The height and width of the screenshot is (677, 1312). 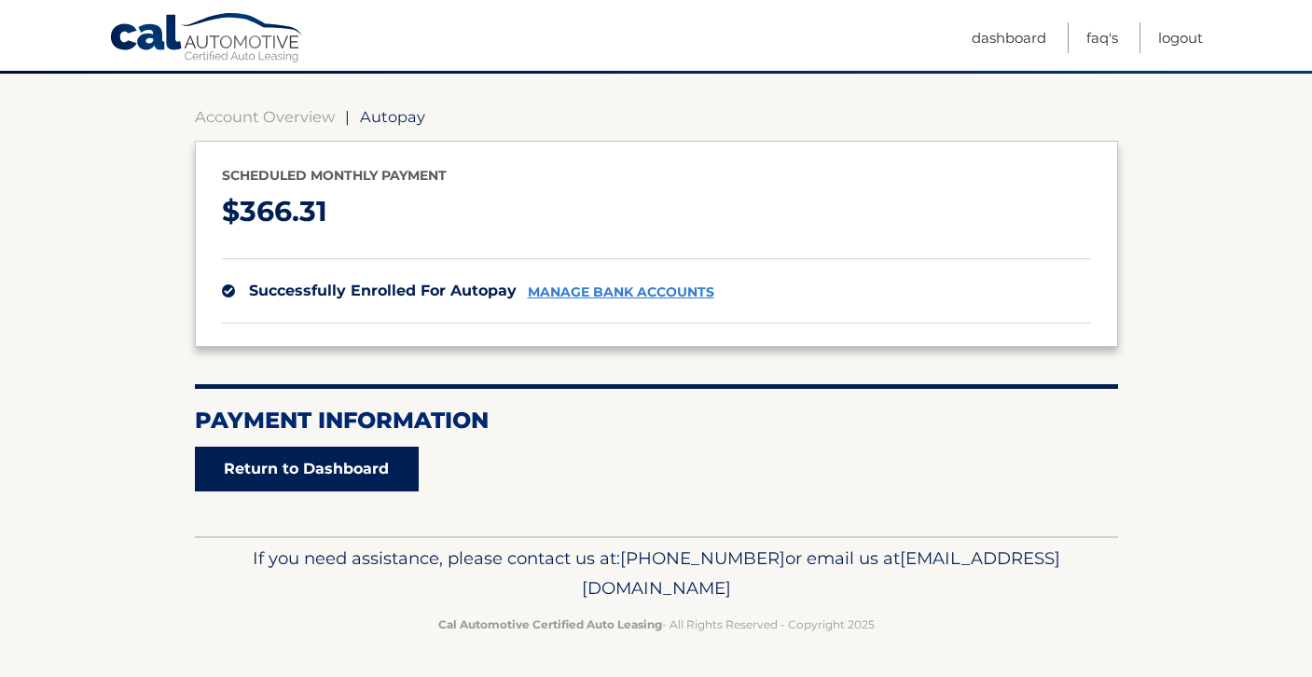 What do you see at coordinates (657, 175) in the screenshot?
I see `p: Scheduled monthly payment` at bounding box center [657, 175].